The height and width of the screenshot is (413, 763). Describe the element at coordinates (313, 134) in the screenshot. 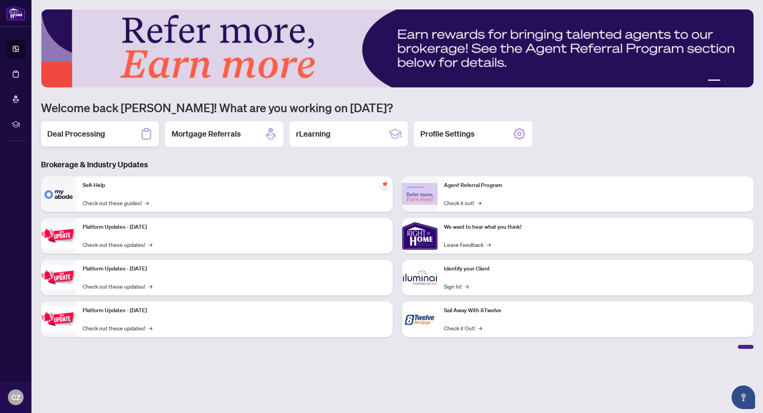

I see `h2: rLearning` at that location.